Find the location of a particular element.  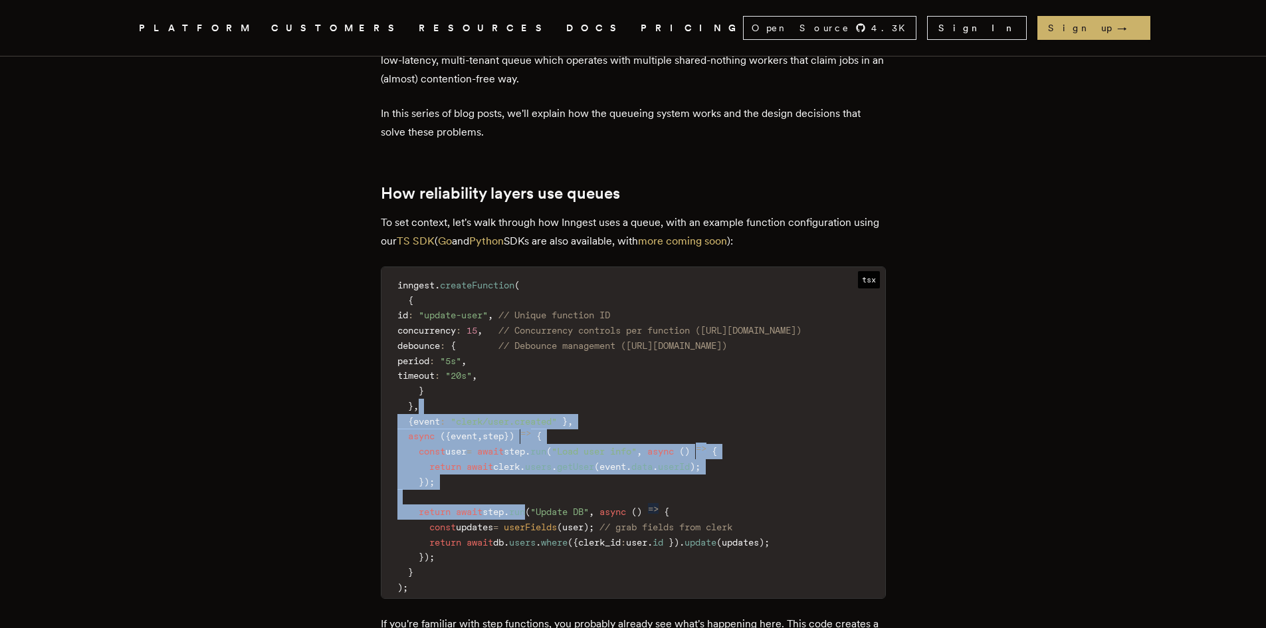

a: PRICING is located at coordinates (692, 28).